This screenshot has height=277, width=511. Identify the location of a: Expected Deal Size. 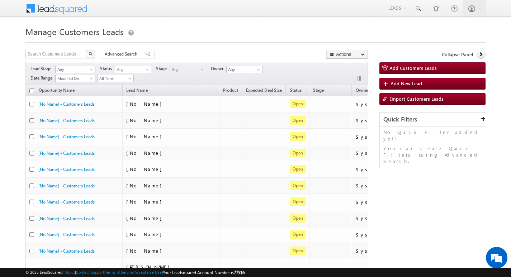
(264, 91).